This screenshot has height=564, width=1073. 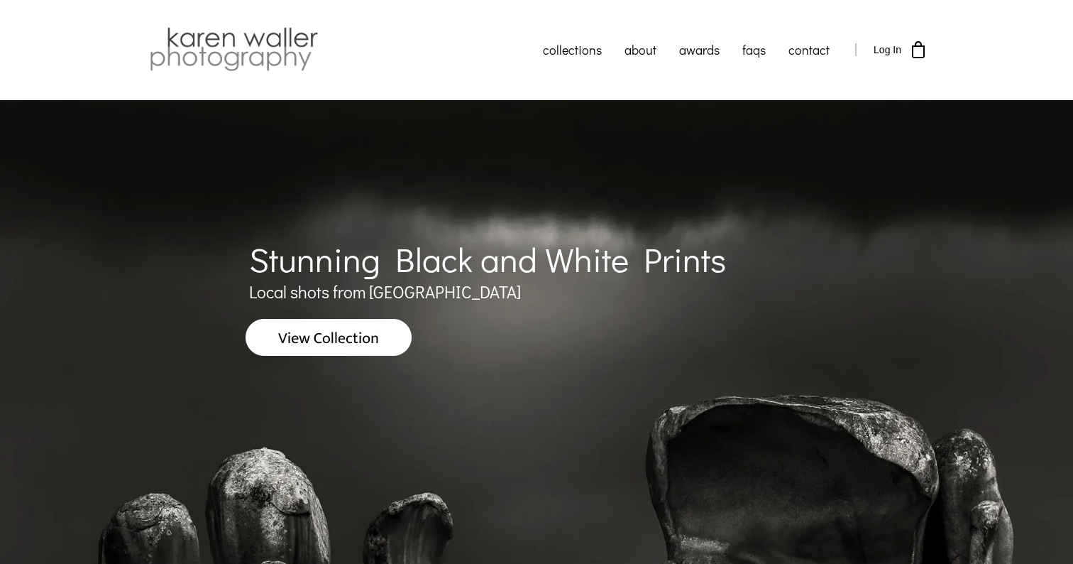 What do you see at coordinates (754, 50) in the screenshot?
I see `a: faqs` at bounding box center [754, 50].